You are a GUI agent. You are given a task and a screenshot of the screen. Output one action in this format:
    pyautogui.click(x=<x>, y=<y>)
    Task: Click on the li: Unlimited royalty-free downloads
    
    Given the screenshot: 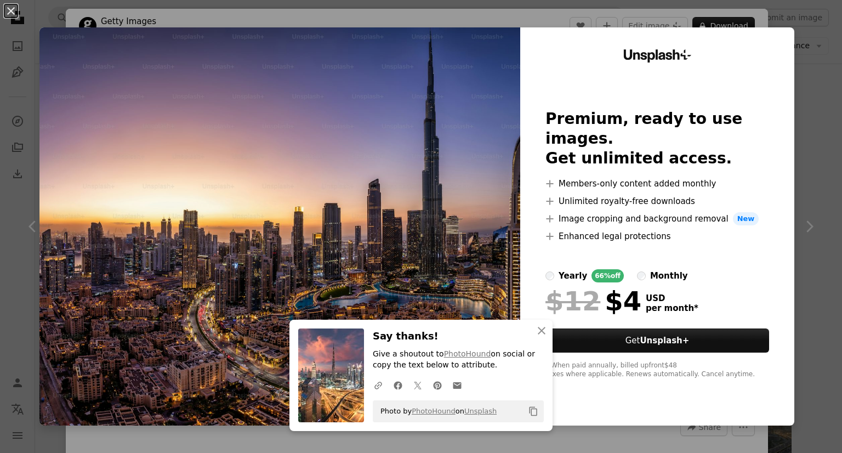 What is the action you would take?
    pyautogui.click(x=657, y=201)
    